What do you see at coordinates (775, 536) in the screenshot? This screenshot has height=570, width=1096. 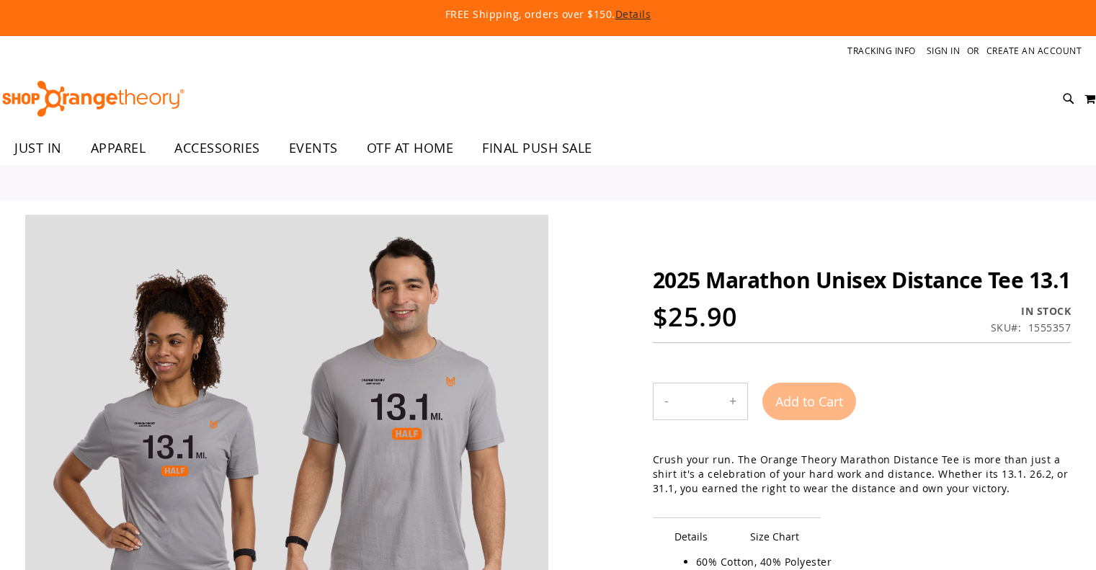 I see `span: Size Chart` at bounding box center [775, 536].